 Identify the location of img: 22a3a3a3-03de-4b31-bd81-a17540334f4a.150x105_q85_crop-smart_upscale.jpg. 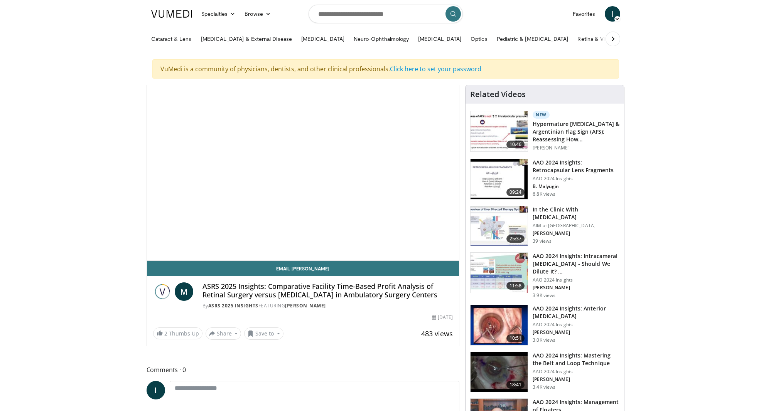
(499, 373).